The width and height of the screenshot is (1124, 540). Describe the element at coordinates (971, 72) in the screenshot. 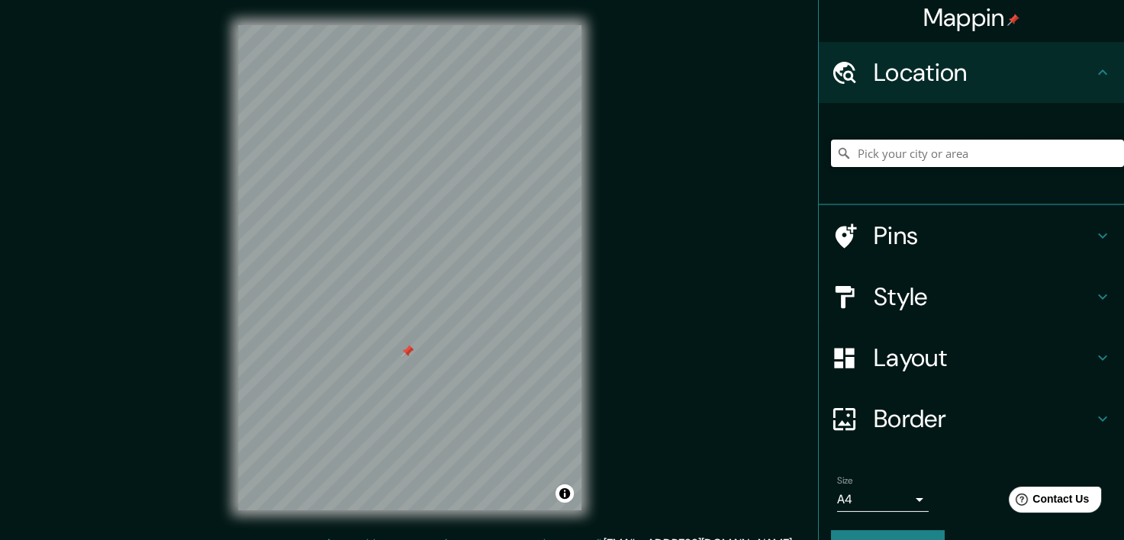

I see `div: Location` at that location.